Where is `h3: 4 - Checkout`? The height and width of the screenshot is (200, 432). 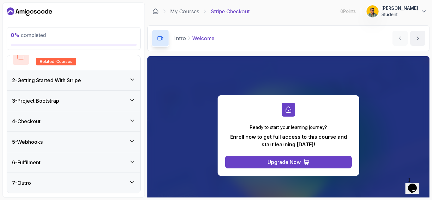 h3: 4 - Checkout is located at coordinates (26, 121).